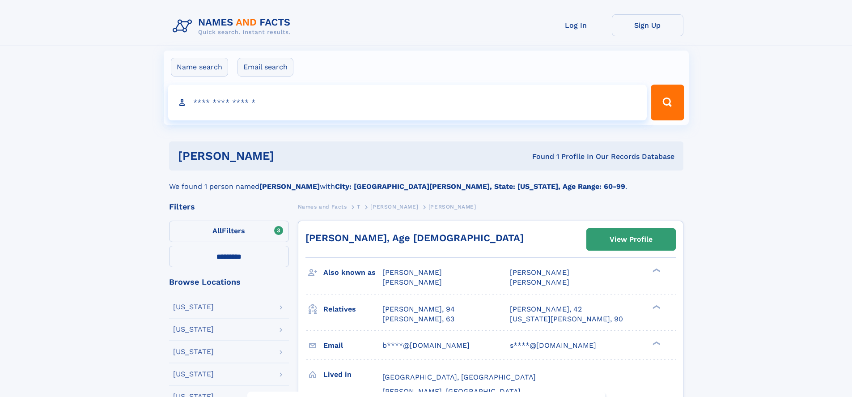 The height and width of the screenshot is (397, 852). Describe the element at coordinates (229, 282) in the screenshot. I see `div: Browse Locations` at that location.